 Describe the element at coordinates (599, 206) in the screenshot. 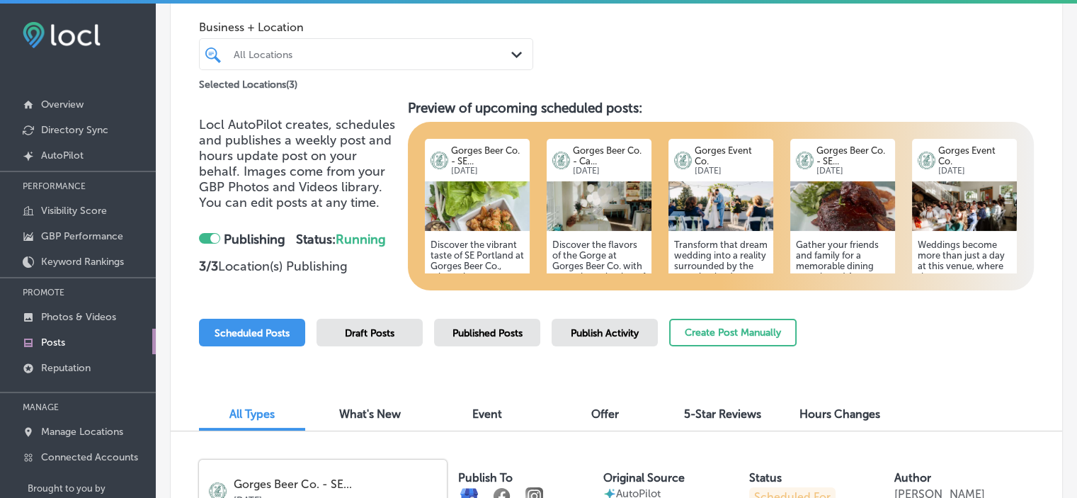

I see `img: 6759b523-48ba-4f40-b291-355f95637404KC2024-161-X3.jpg` at that location.